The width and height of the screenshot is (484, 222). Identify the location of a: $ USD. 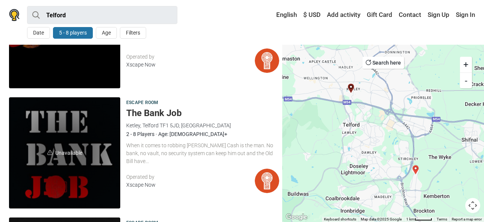
(312, 15).